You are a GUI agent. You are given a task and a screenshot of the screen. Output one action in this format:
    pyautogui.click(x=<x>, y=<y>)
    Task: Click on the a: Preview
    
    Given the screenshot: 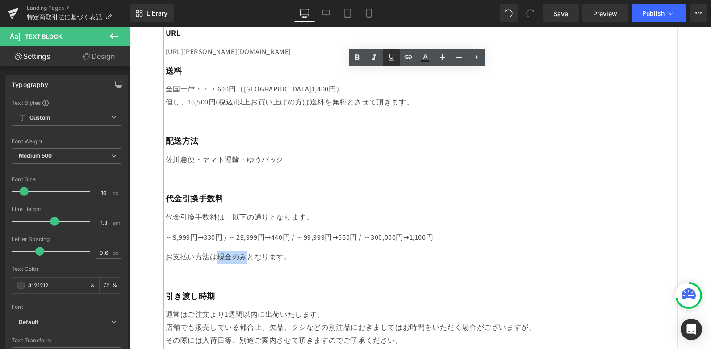 What is the action you would take?
    pyautogui.click(x=605, y=13)
    